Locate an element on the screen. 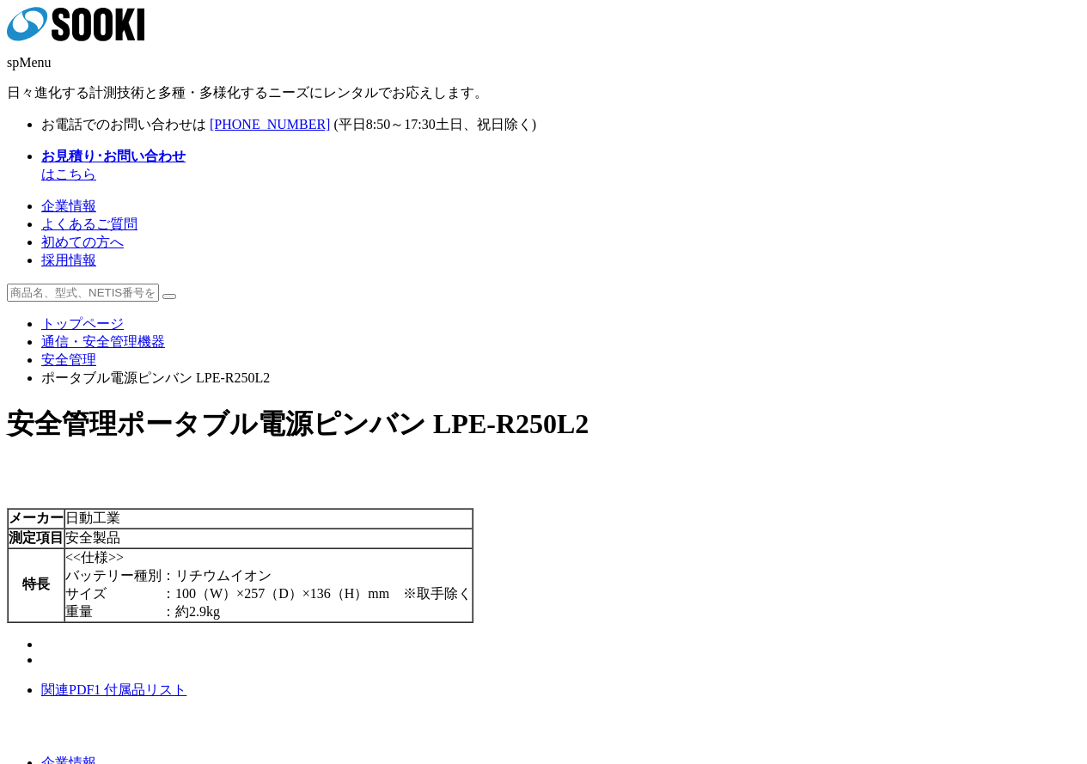 The image size is (1087, 764). span: spMenu is located at coordinates (29, 62).